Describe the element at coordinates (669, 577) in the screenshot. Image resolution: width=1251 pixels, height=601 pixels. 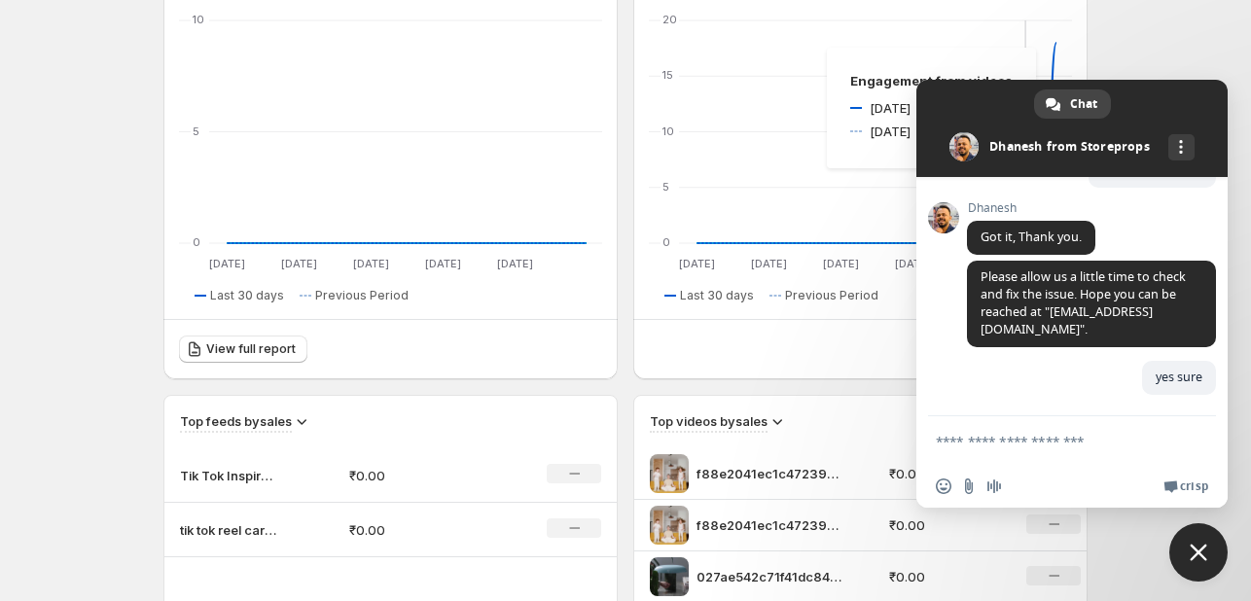
I see `img: 027ae542c71f41dc8412dc1aa4d6c5a5.HD-1080p-2.5Mbps-37521988` at that location.